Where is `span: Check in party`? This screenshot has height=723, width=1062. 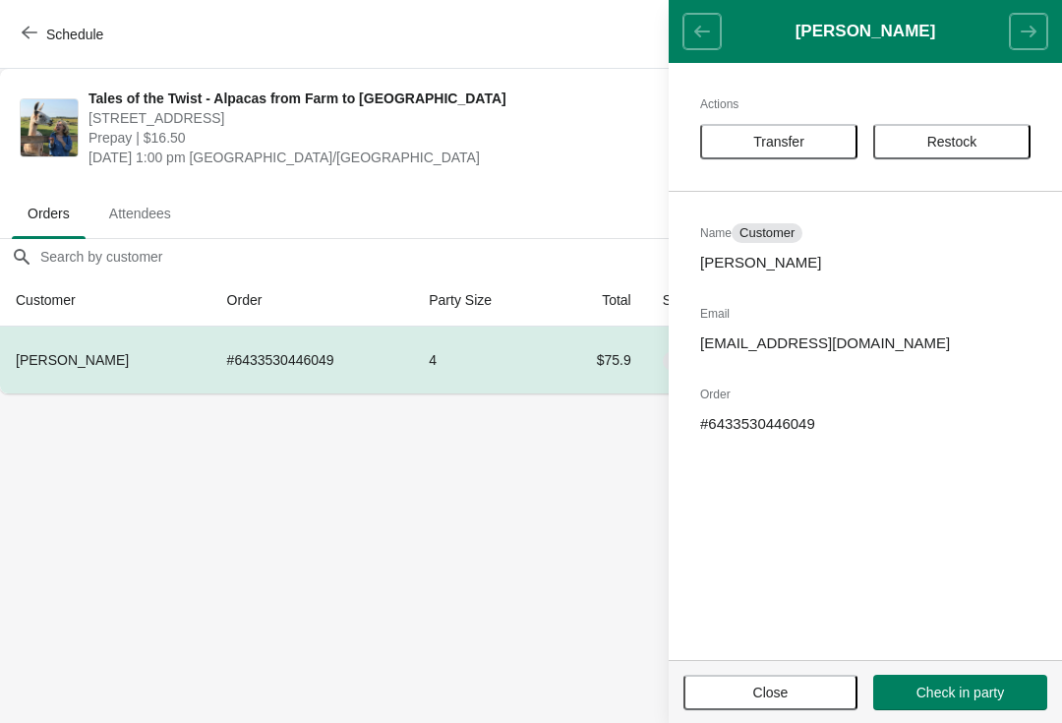 span: Check in party is located at coordinates (959, 692).